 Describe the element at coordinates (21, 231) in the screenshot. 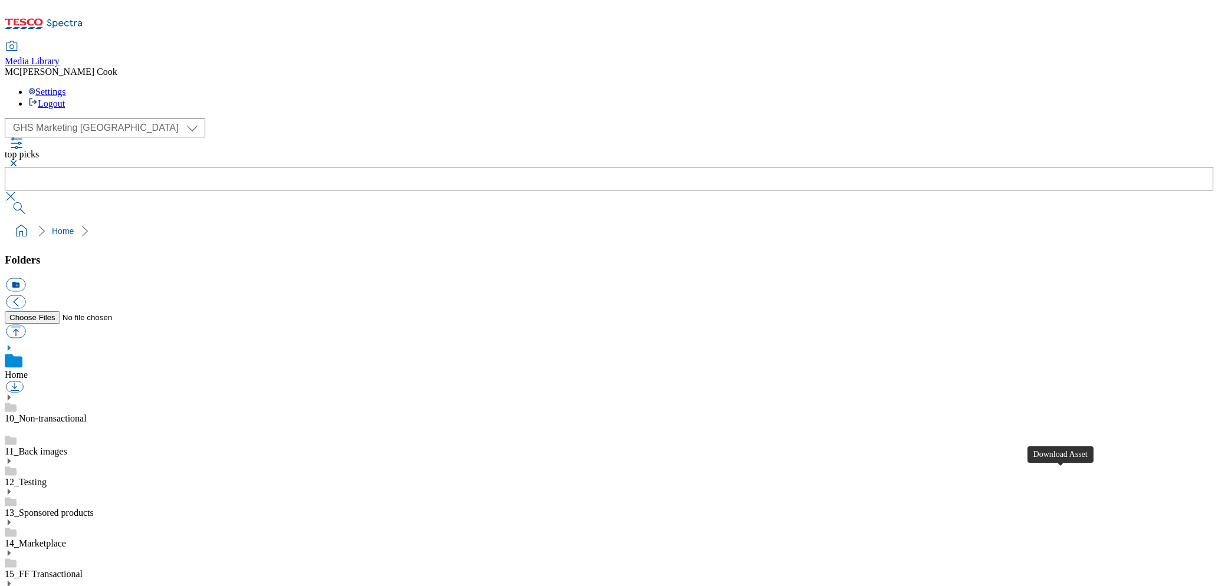

I see `a: home` at that location.